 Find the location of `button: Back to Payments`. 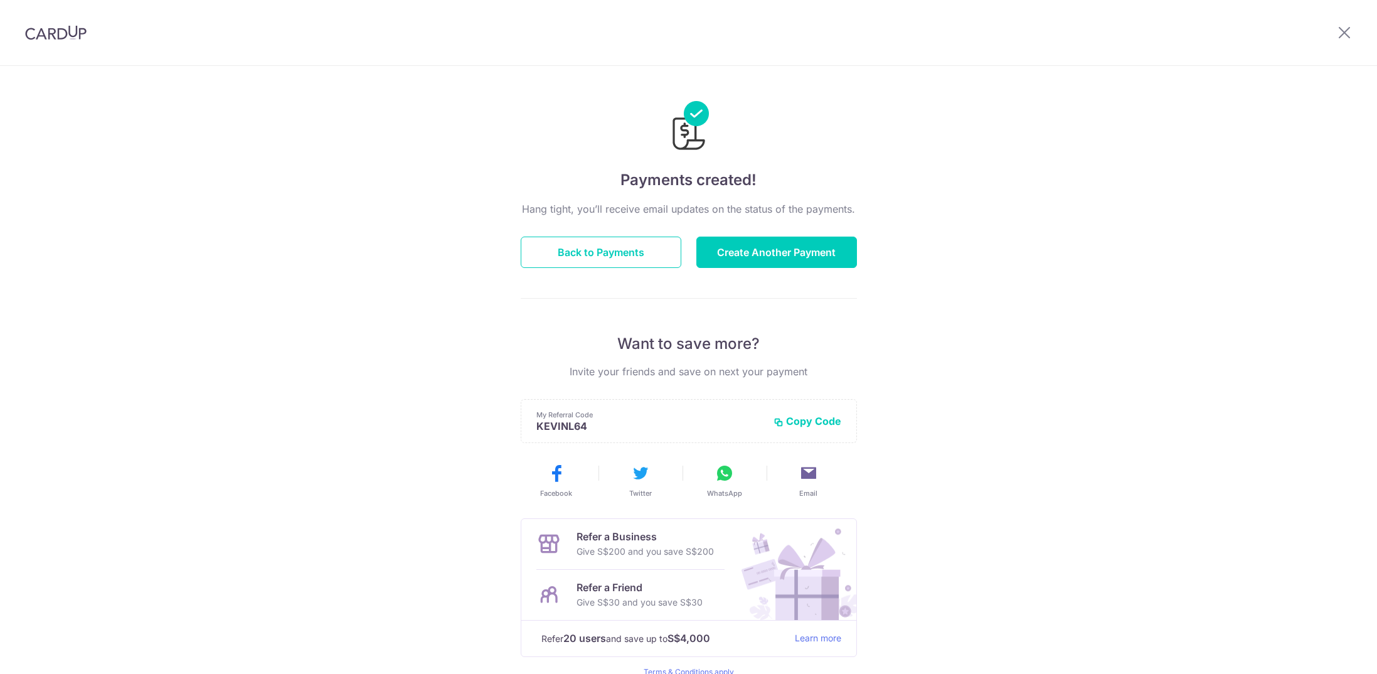

button: Back to Payments is located at coordinates (601, 252).